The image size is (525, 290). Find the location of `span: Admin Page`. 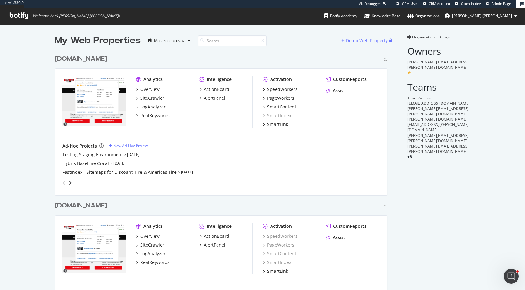

span: Admin Page is located at coordinates (502, 3).